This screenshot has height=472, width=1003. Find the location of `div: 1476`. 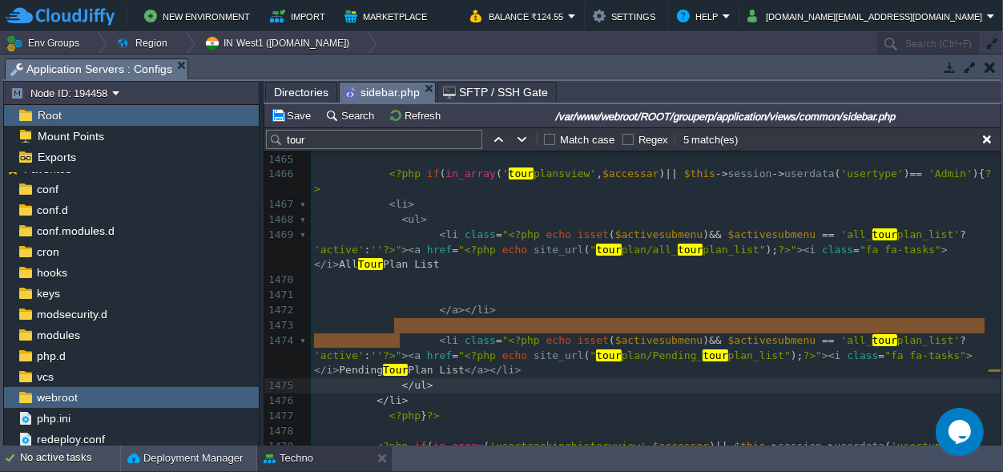

div: 1476 is located at coordinates (280, 401).